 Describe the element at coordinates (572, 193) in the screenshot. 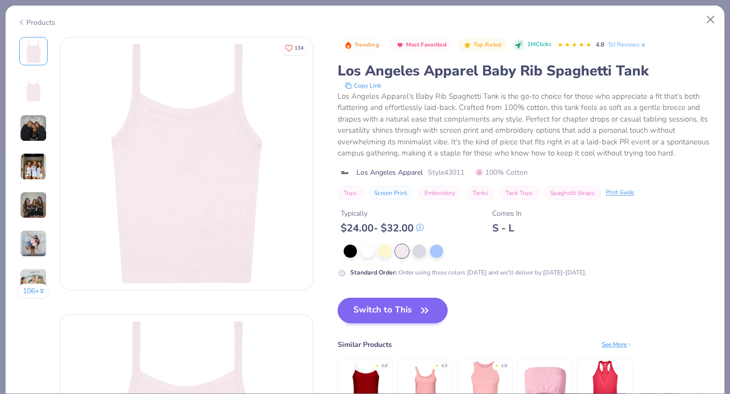

I see `button: Spaghetti Straps` at that location.